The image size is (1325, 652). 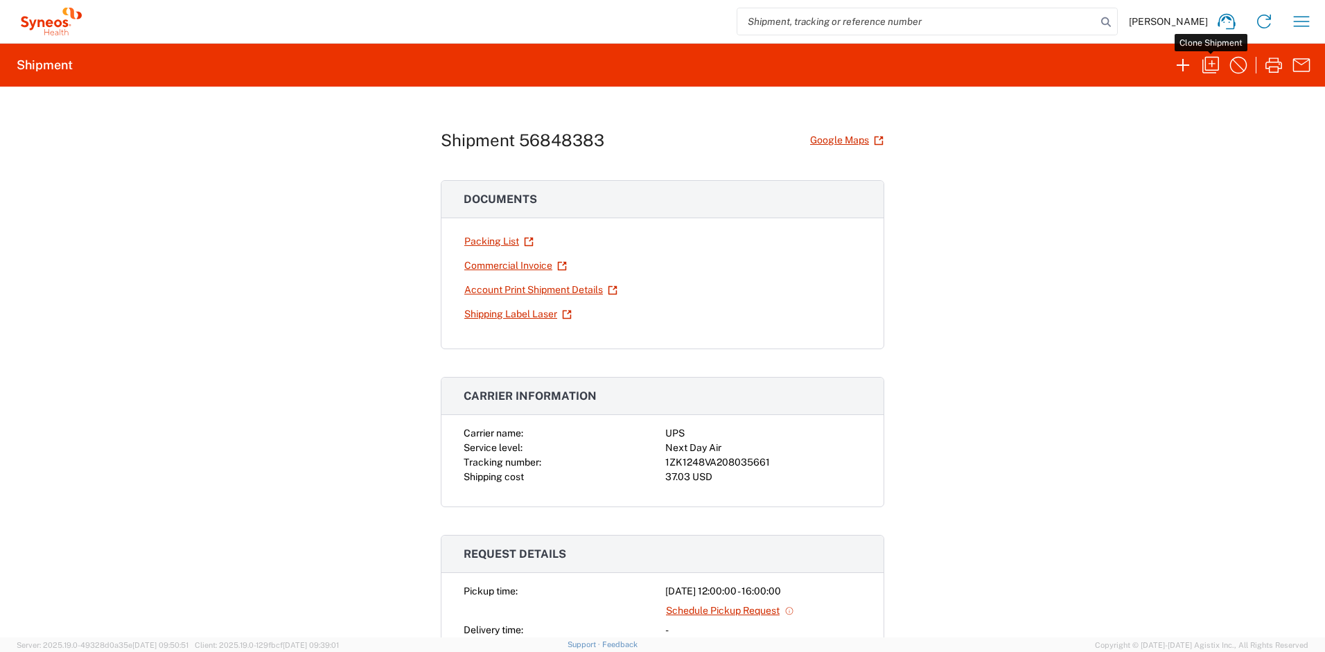 What do you see at coordinates (518, 314) in the screenshot?
I see `a: Shipping Label Laser` at bounding box center [518, 314].